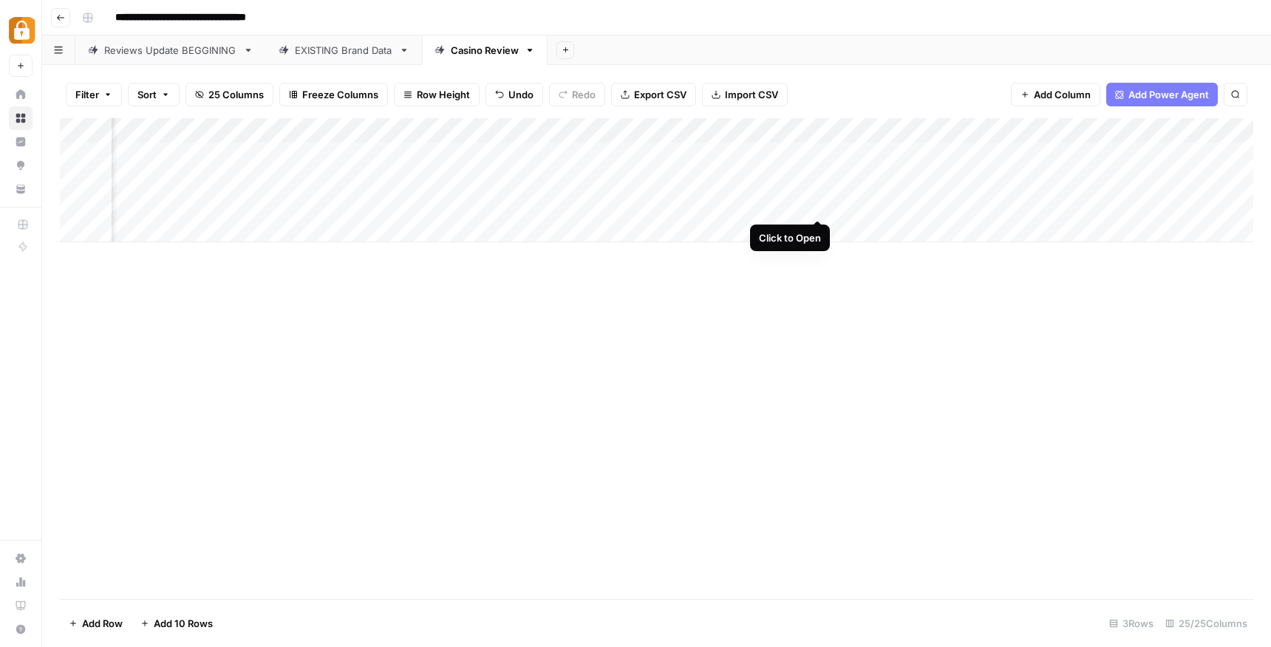 This screenshot has height=647, width=1271. I want to click on span: Row Height, so click(443, 95).